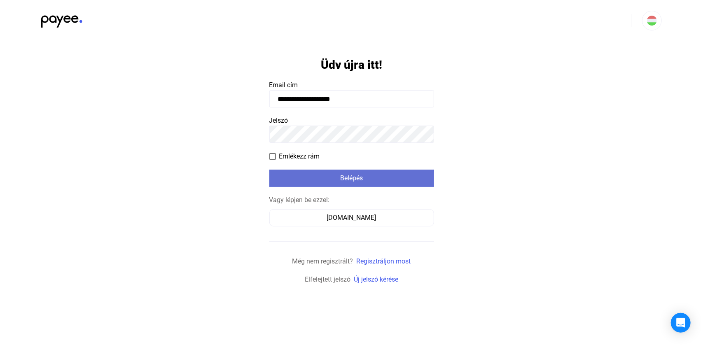 The height and width of the screenshot is (345, 703). I want to click on h1: Üdv újra itt!, so click(351, 65).